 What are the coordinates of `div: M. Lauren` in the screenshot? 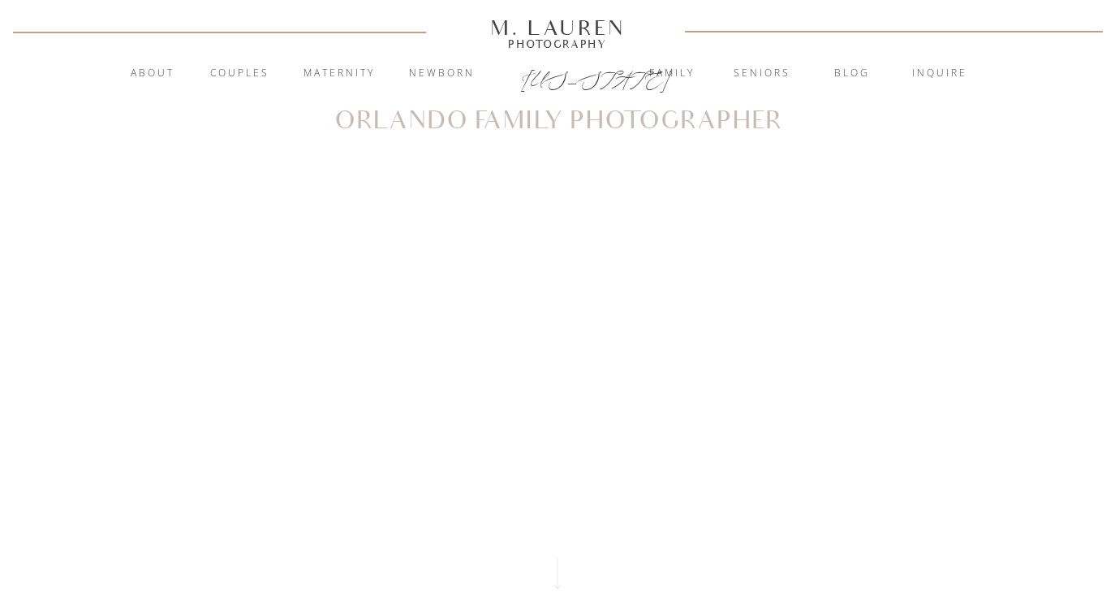 It's located at (557, 28).